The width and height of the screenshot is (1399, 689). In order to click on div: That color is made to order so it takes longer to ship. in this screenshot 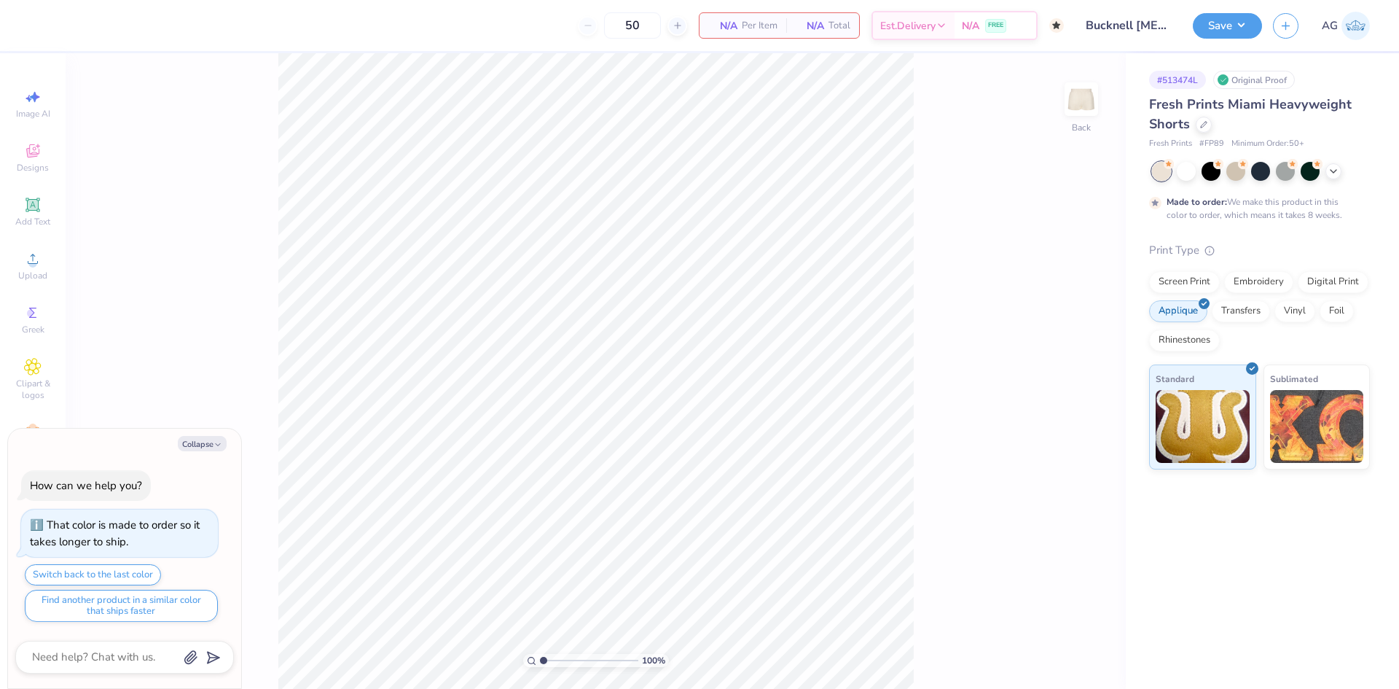, I will do `click(114, 533)`.